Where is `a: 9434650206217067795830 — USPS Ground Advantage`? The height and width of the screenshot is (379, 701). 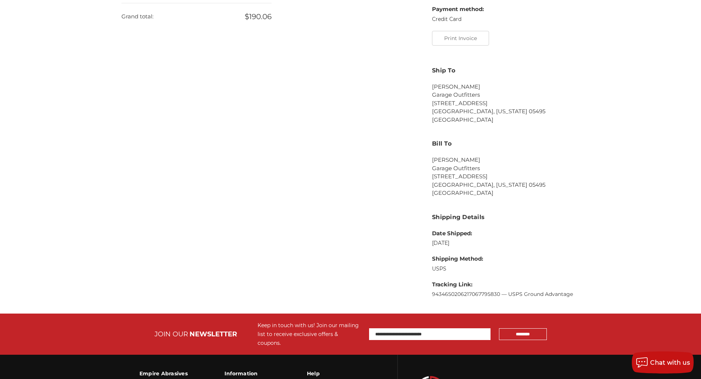
a: 9434650206217067795830 — USPS Ground Advantage is located at coordinates (502, 294).